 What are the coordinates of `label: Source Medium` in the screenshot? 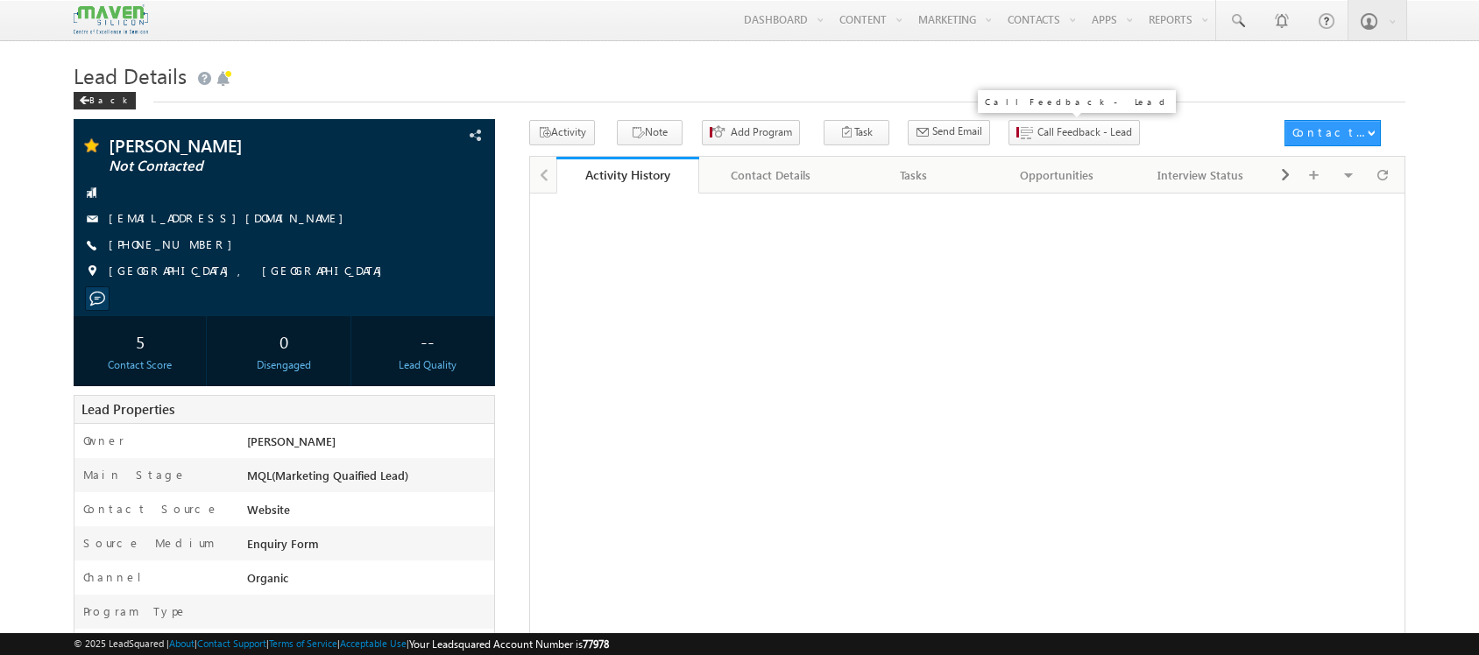 It's located at (149, 543).